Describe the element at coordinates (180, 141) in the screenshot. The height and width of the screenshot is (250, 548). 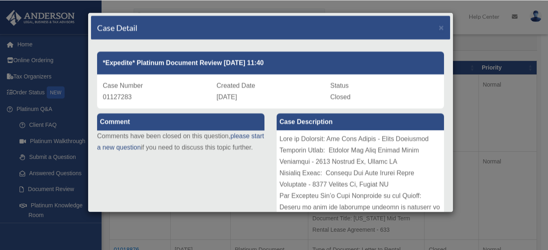
I see `a: please start a new question` at that location.